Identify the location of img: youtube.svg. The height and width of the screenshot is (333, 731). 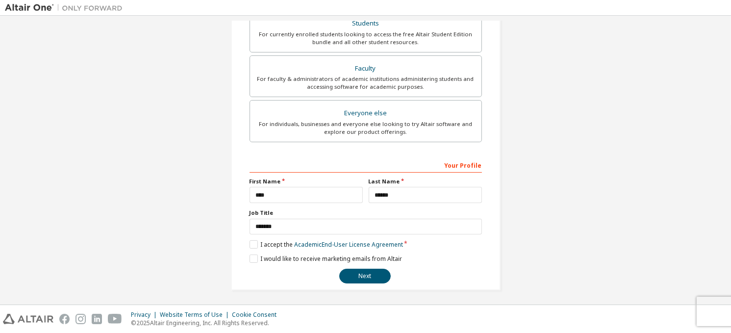
(115, 319).